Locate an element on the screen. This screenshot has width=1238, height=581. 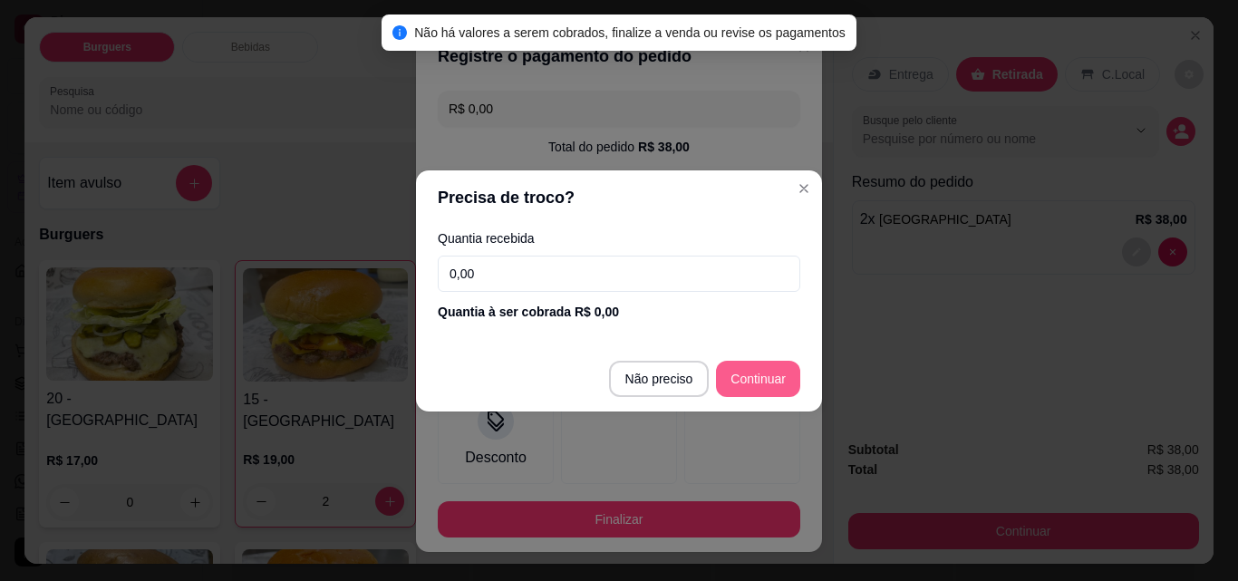
button: Close is located at coordinates (804, 188).